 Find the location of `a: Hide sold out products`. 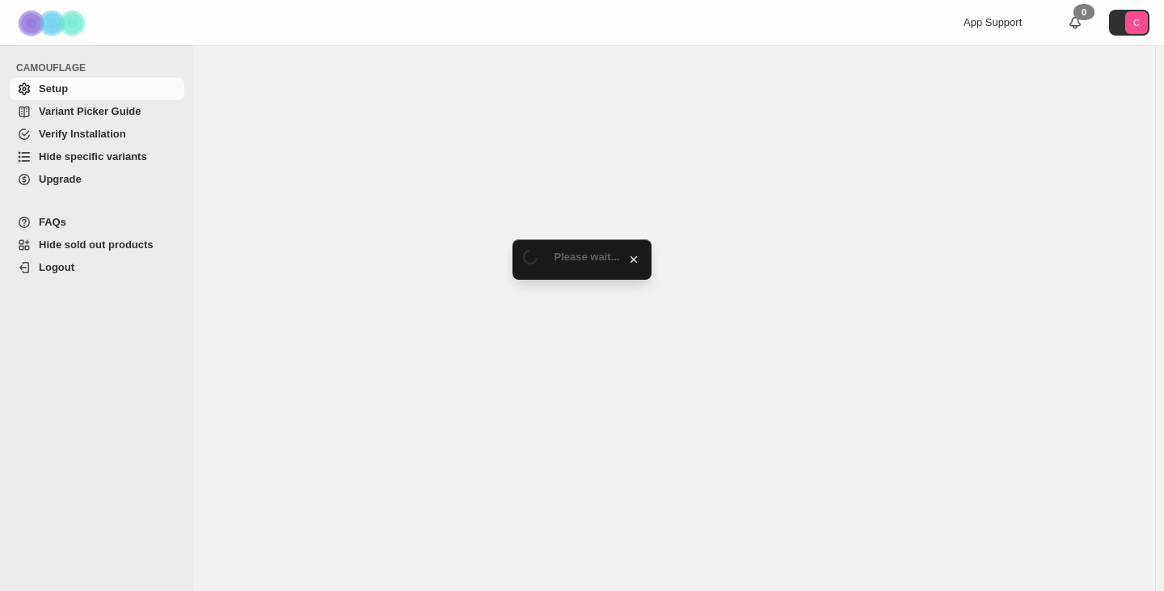

a: Hide sold out products is located at coordinates (97, 245).